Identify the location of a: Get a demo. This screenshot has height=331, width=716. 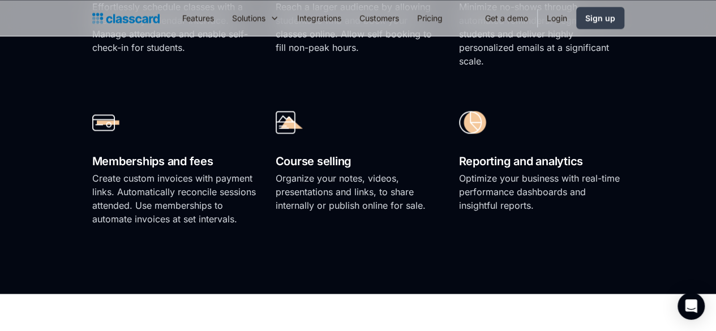
(506, 18).